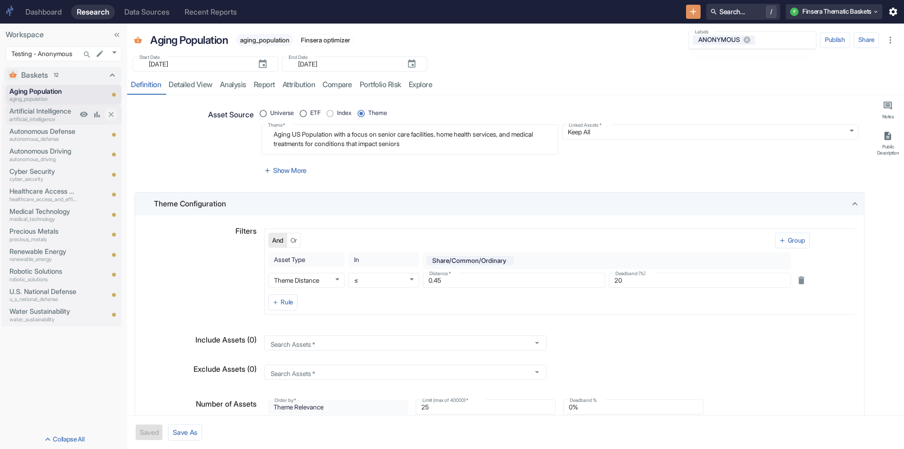  I want to click on label: Distance, so click(440, 273).